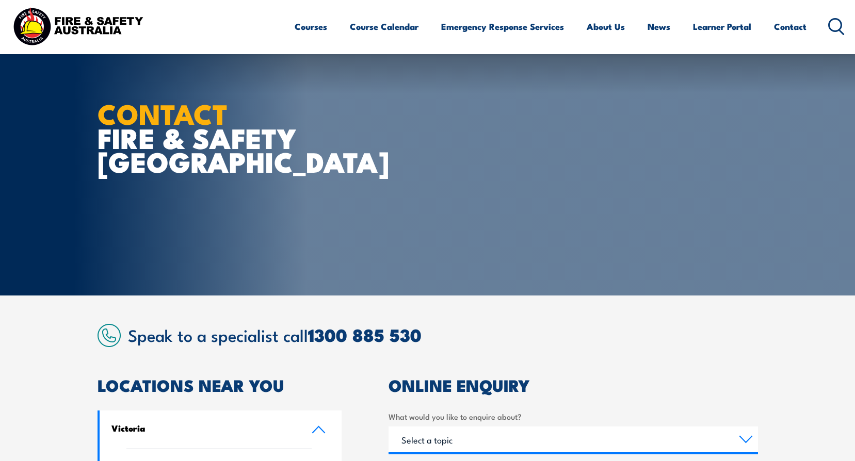  I want to click on strong: CONTACT, so click(163, 112).